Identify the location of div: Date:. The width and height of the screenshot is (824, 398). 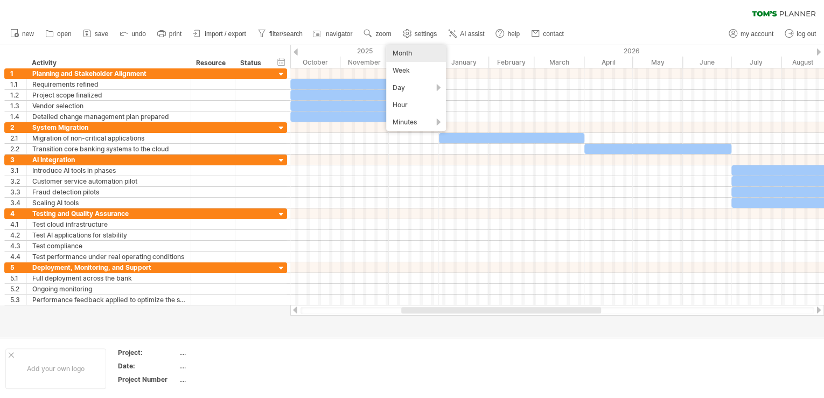
(148, 366).